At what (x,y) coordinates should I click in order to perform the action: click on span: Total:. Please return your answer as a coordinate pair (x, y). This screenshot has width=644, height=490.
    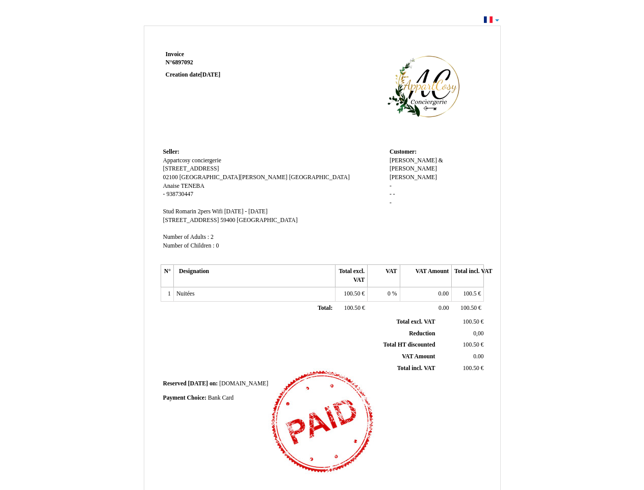
    Looking at the image, I should click on (325, 308).